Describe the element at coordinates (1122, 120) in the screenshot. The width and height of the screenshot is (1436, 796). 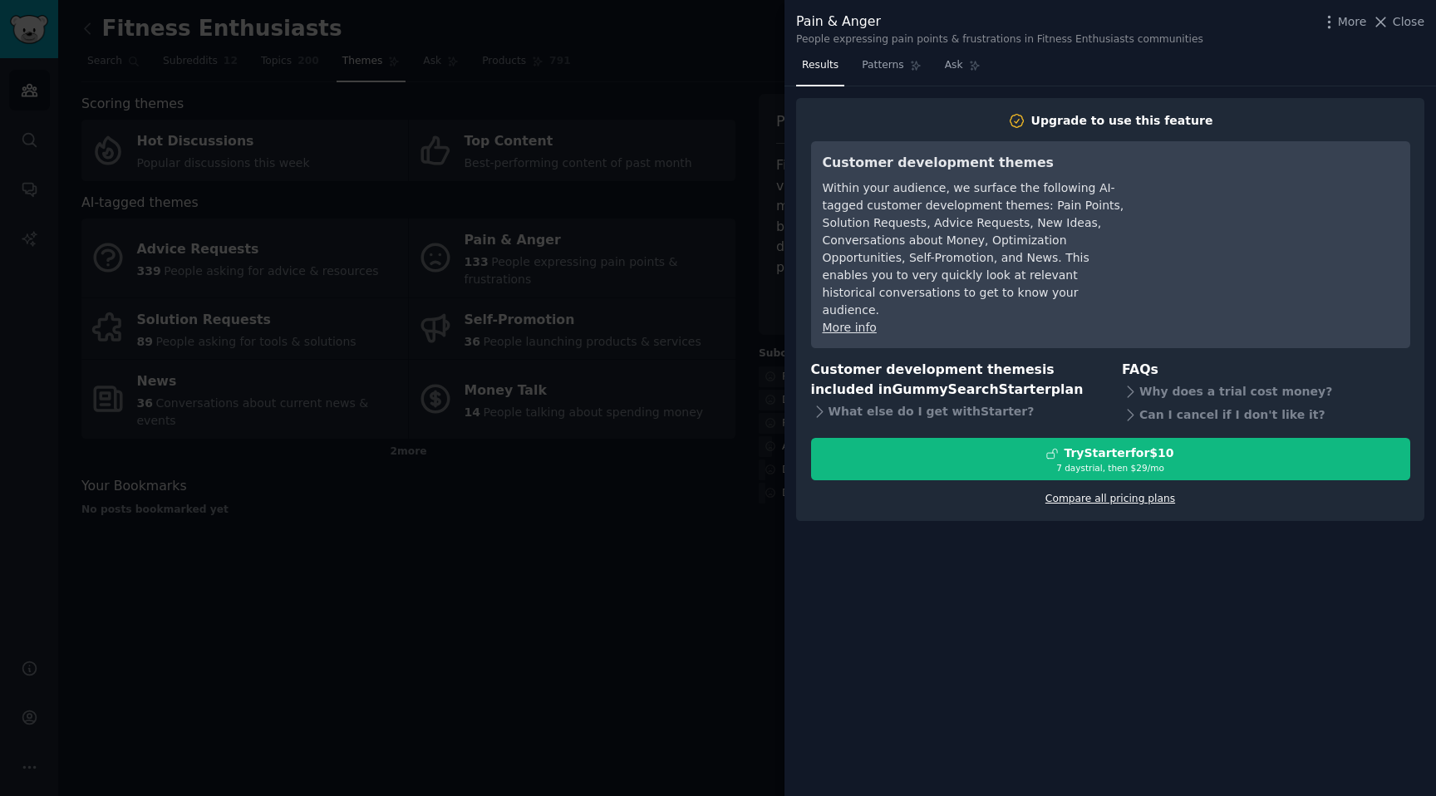
I see `div: Upgrade to use this feature` at that location.